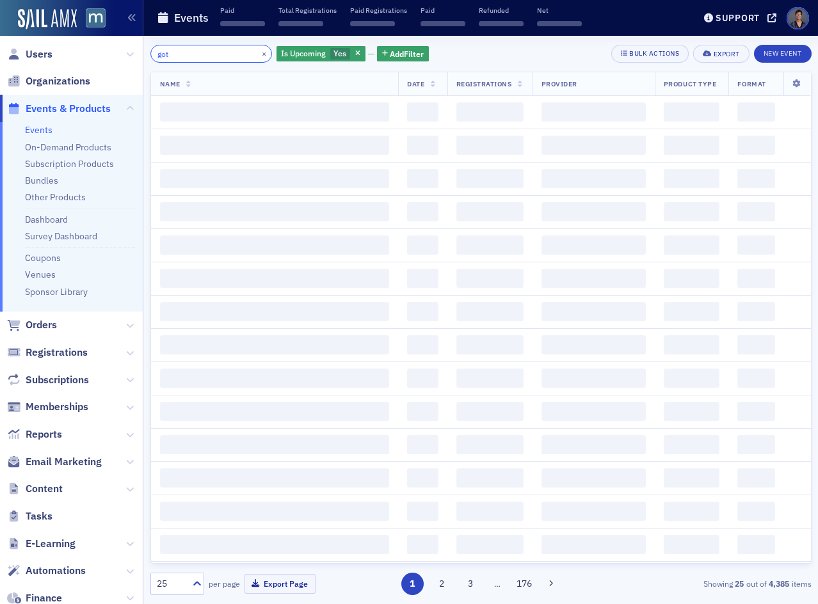  What do you see at coordinates (69, 164) in the screenshot?
I see `a: Subscription Products` at bounding box center [69, 164].